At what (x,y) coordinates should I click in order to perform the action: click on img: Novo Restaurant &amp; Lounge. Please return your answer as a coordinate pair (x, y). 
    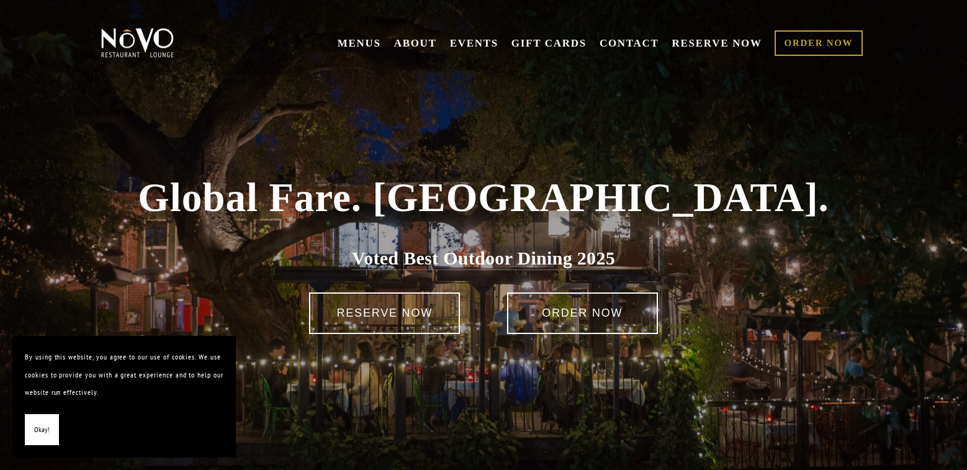
    Looking at the image, I should click on (137, 43).